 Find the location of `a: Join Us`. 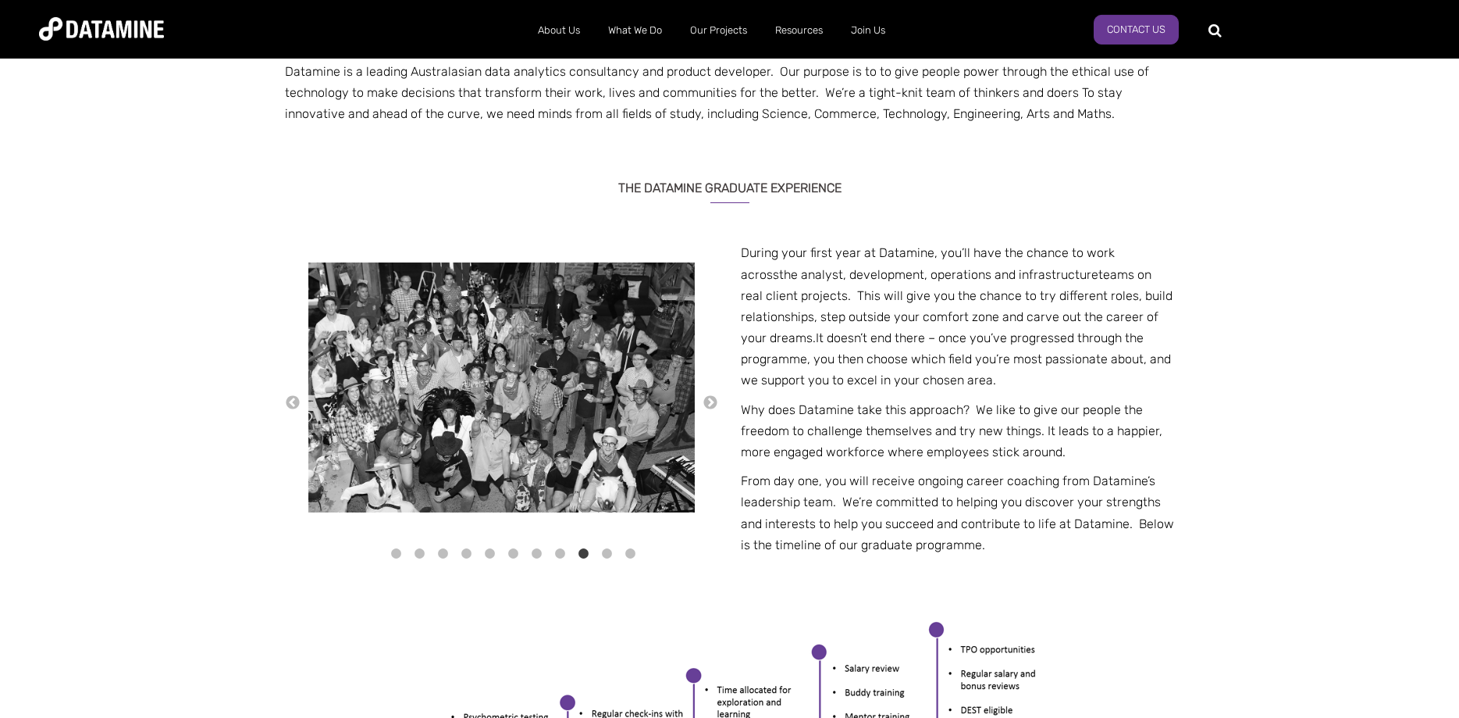

a: Join Us is located at coordinates (868, 30).